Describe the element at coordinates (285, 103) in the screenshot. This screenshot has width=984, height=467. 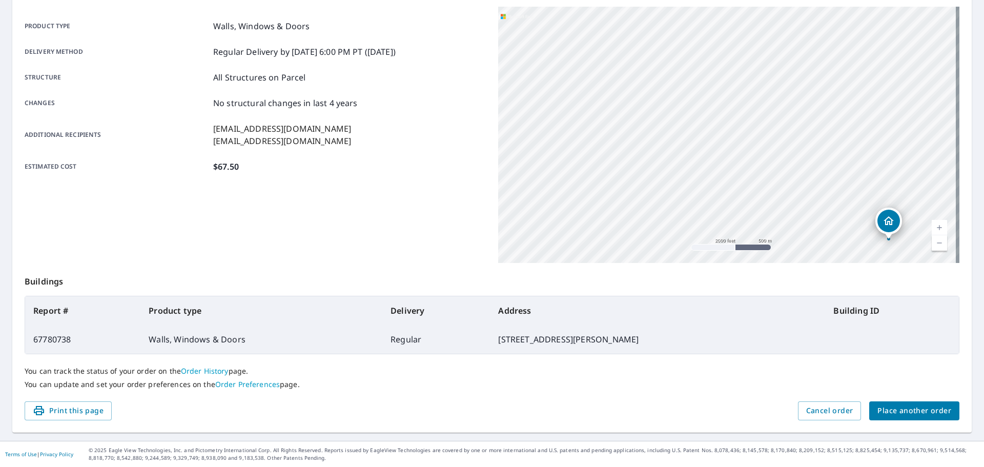
I see `p: No structural changes in last 4 years` at that location.